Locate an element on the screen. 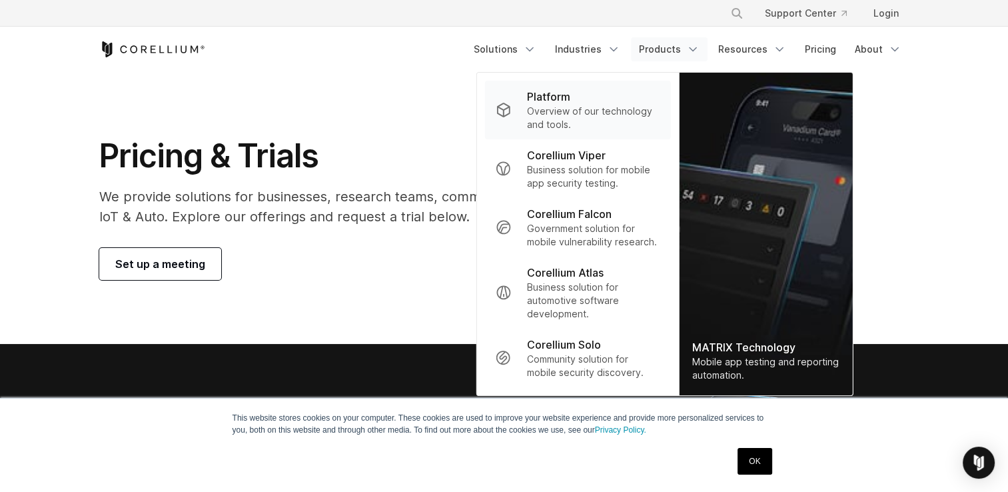  a: Platform Overview of our technology and tools. is located at coordinates (577, 110).